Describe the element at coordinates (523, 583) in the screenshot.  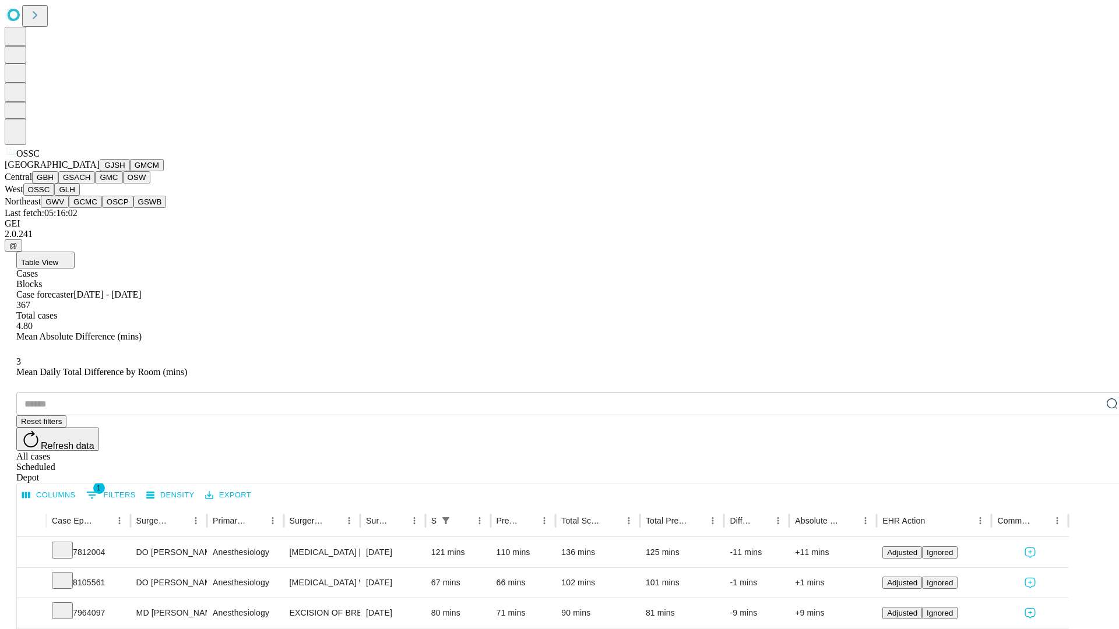
I see `div: 66 mins` at that location.